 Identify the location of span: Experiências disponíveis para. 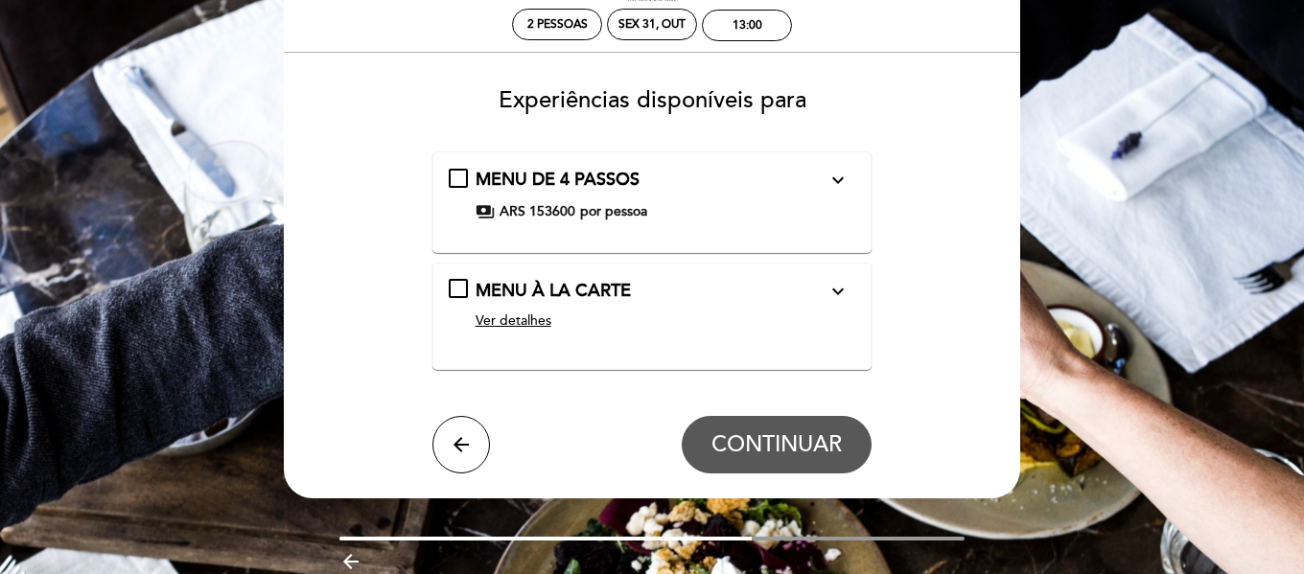
(652, 100).